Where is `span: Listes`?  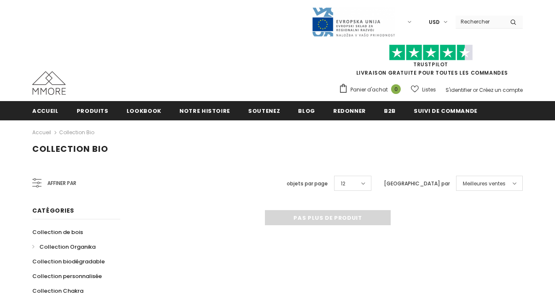
span: Listes is located at coordinates (429, 90).